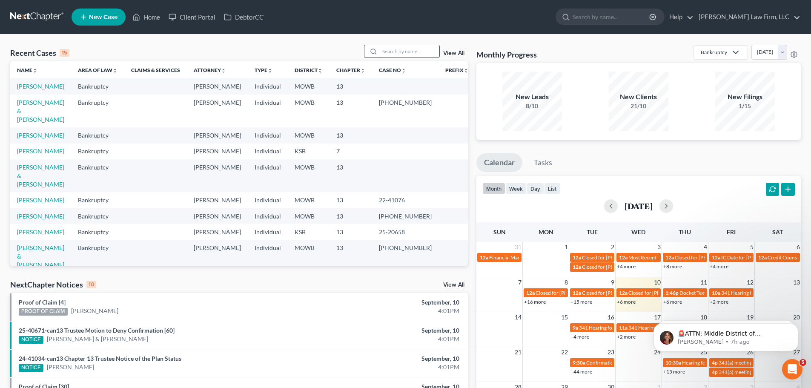 The image size is (811, 388). I want to click on span: 10:30a, so click(673, 362).